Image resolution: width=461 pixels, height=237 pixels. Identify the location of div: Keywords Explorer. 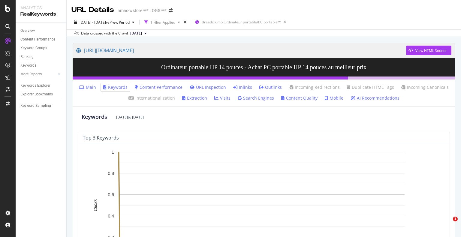
(35, 86).